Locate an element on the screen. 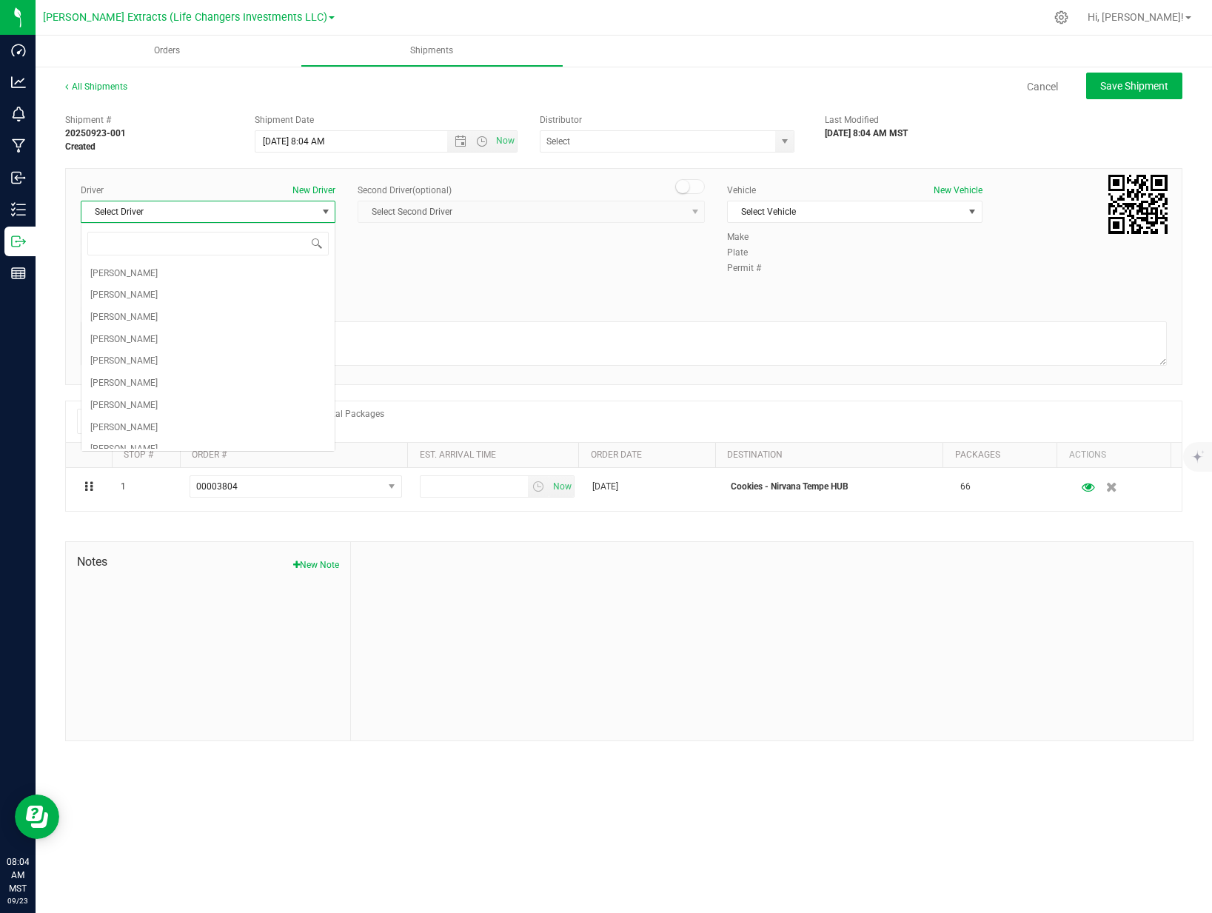 Image resolution: width=1212 pixels, height=913 pixels. a: Cancel is located at coordinates (1043, 87).